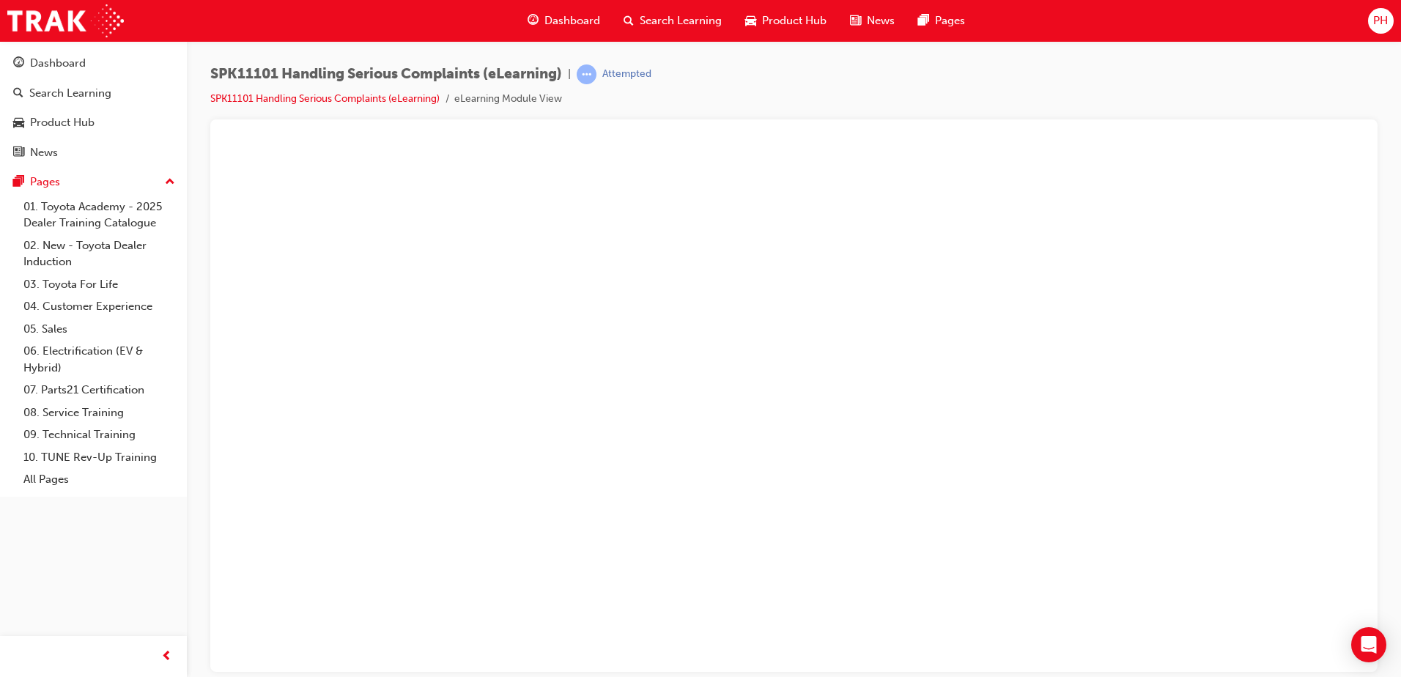 The height and width of the screenshot is (677, 1401). What do you see at coordinates (99, 284) in the screenshot?
I see `a: 03. Toyota For Life` at bounding box center [99, 284].